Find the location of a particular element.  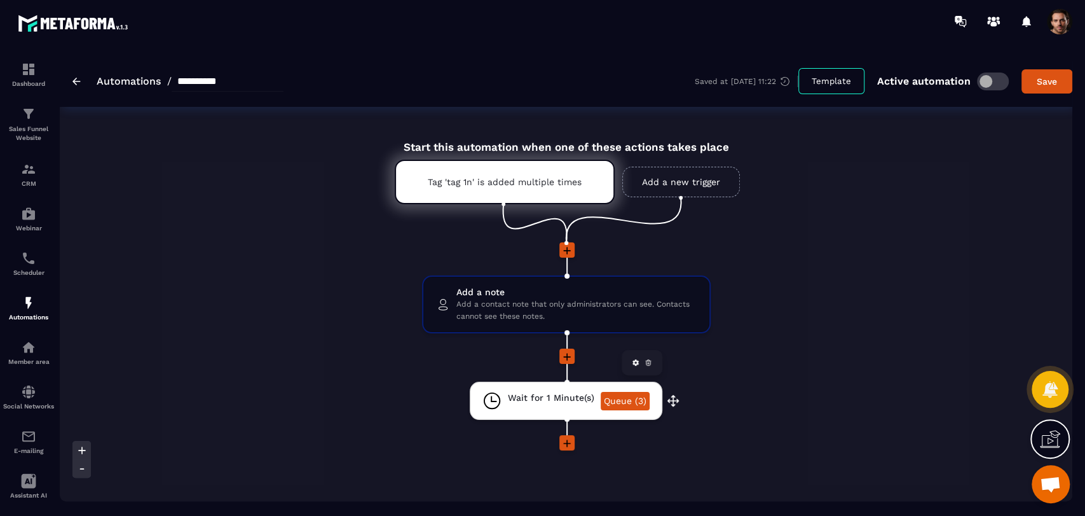

img: scheduler is located at coordinates (29, 258).